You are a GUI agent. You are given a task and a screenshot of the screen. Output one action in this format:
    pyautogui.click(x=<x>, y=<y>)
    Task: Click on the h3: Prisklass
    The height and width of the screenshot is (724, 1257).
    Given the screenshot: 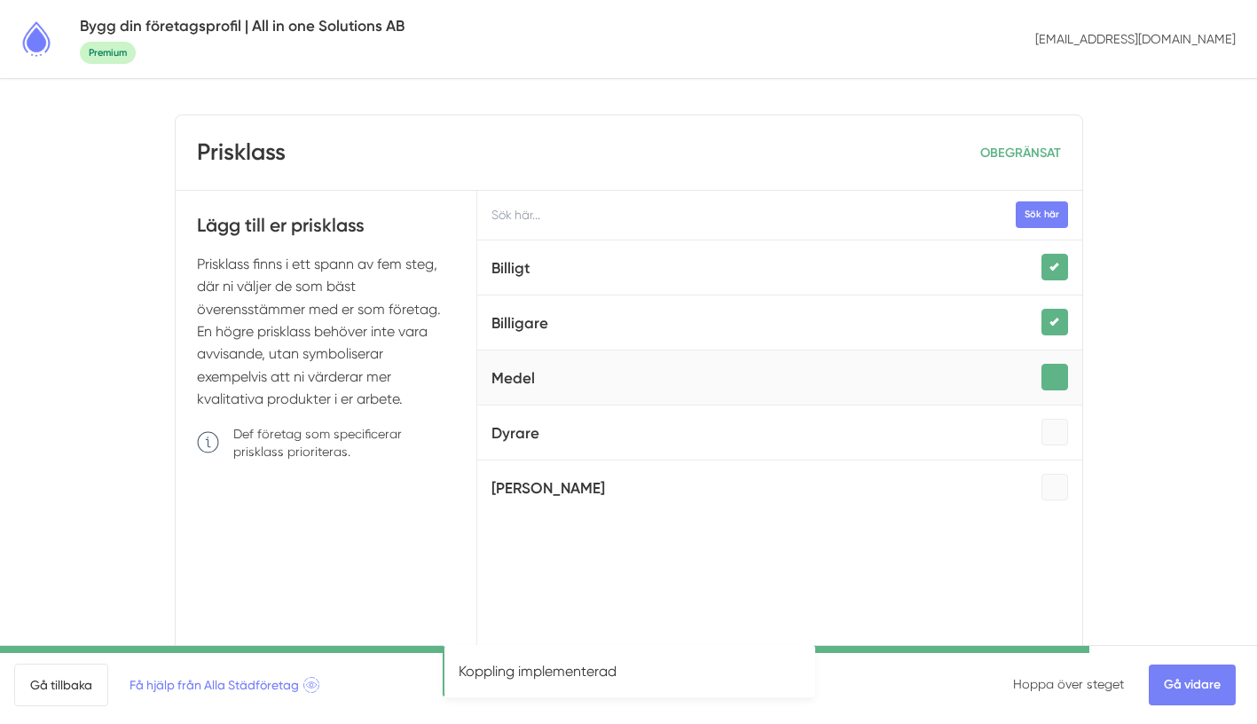 What is the action you would take?
    pyautogui.click(x=241, y=153)
    